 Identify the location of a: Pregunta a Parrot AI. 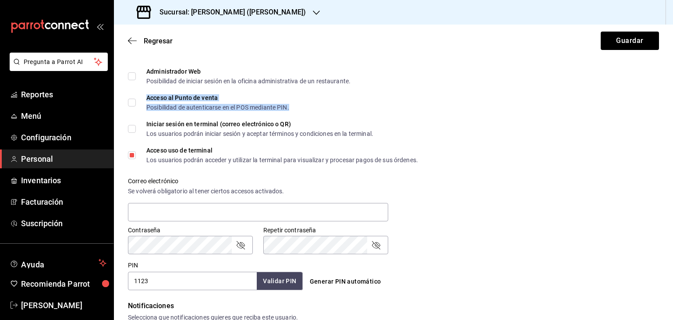
(57, 68).